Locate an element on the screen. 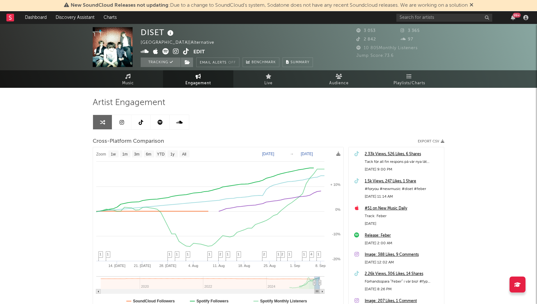 Image resolution: width=537 pixels, height=304 pixels. span: Artist Engagement is located at coordinates (129, 103).